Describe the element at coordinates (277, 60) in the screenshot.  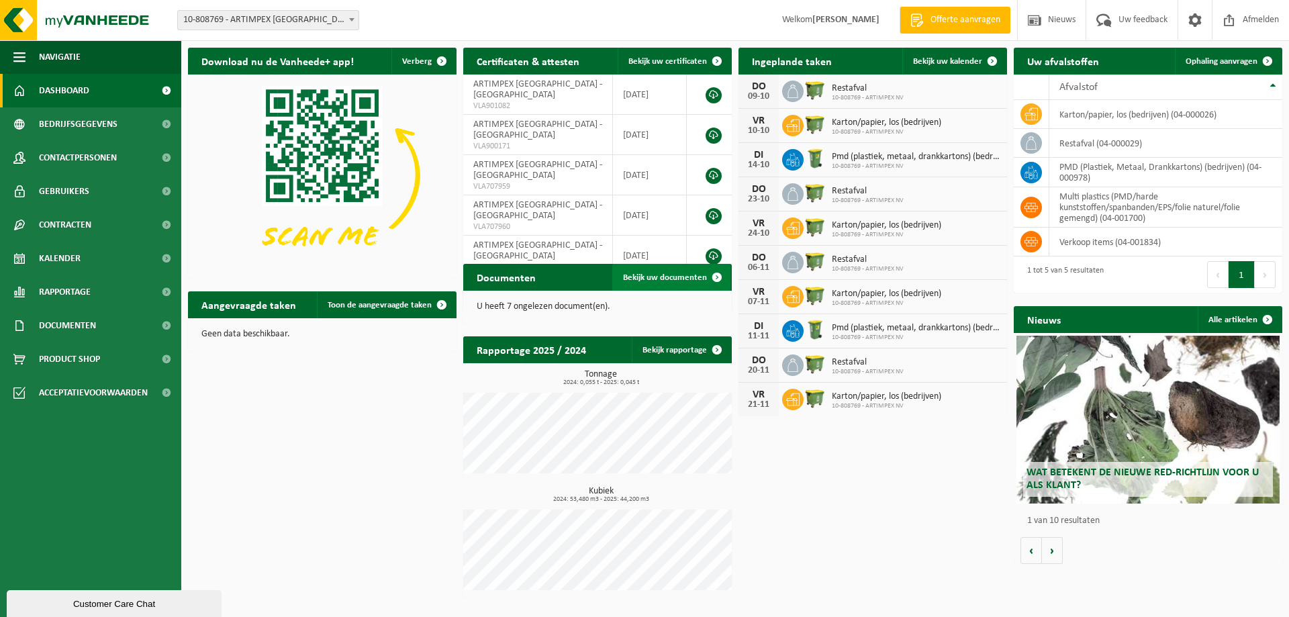
I see `h2: Download nu de Vanheede+ app!` at that location.